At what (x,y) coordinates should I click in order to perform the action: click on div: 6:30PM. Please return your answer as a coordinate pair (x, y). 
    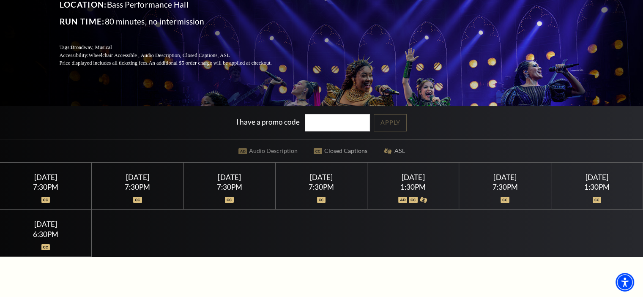
    Looking at the image, I should click on (46, 234).